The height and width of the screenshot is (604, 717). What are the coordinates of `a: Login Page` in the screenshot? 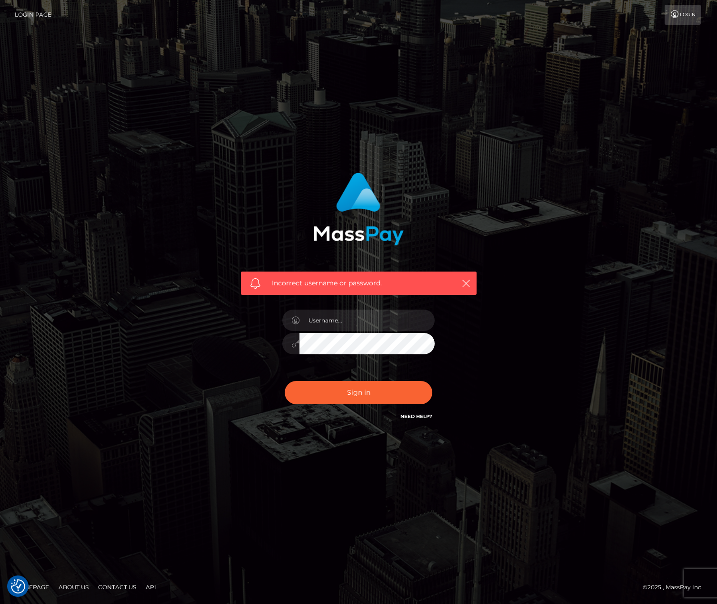 It's located at (33, 15).